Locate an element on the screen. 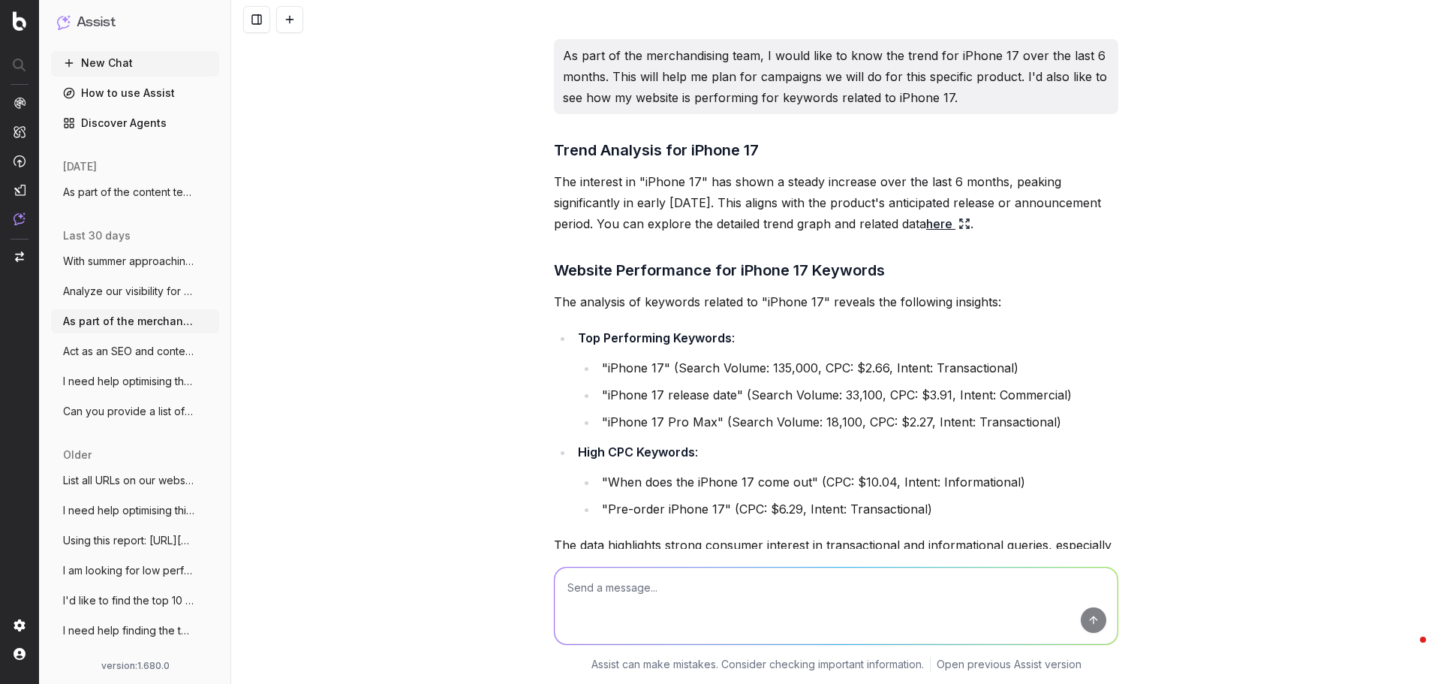 Image resolution: width=1441 pixels, height=684 pixels. span: List all URLs on our website that are re is located at coordinates (129, 480).